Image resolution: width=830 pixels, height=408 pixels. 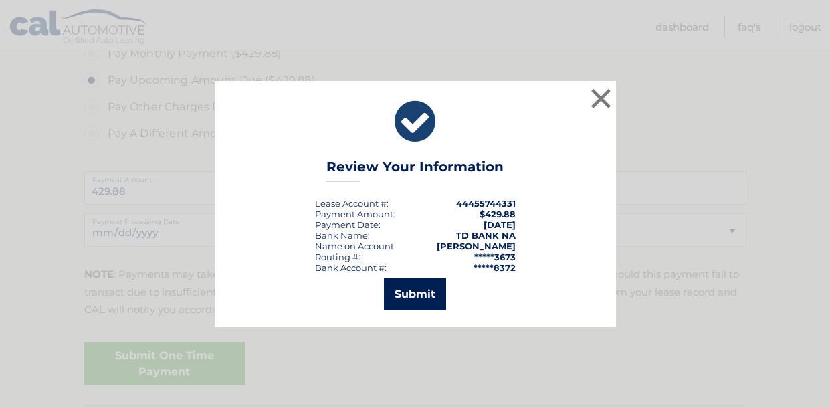 I want to click on div: Routing #:, so click(x=338, y=257).